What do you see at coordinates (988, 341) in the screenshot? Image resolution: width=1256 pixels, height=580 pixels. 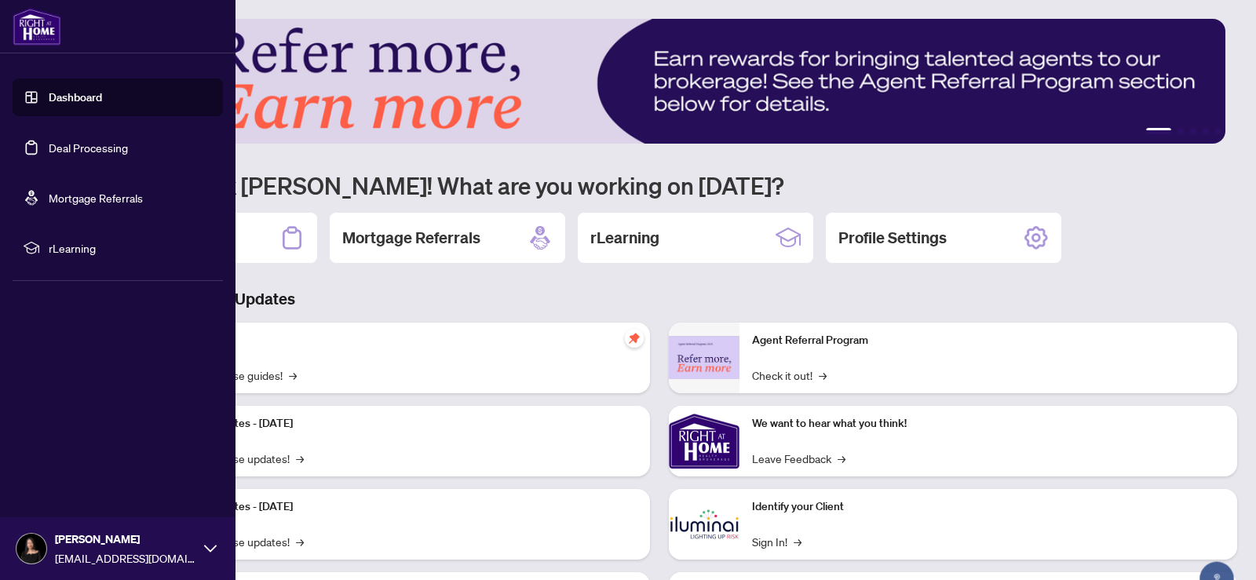 I see `p: Agent Referral Program` at bounding box center [988, 341].